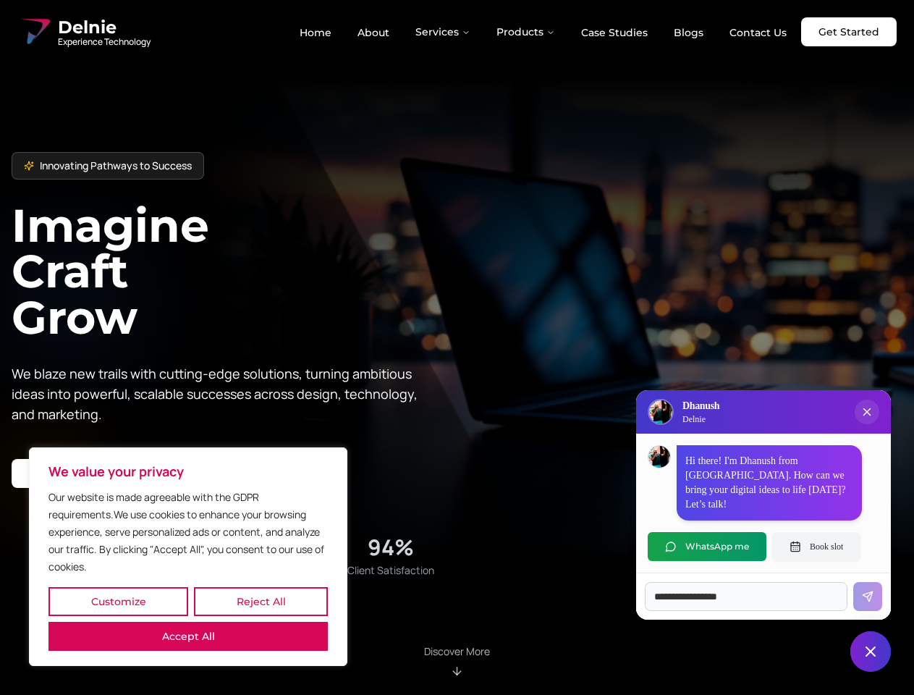 The width and height of the screenshot is (914, 695). I want to click on span: Delnie, so click(104, 28).